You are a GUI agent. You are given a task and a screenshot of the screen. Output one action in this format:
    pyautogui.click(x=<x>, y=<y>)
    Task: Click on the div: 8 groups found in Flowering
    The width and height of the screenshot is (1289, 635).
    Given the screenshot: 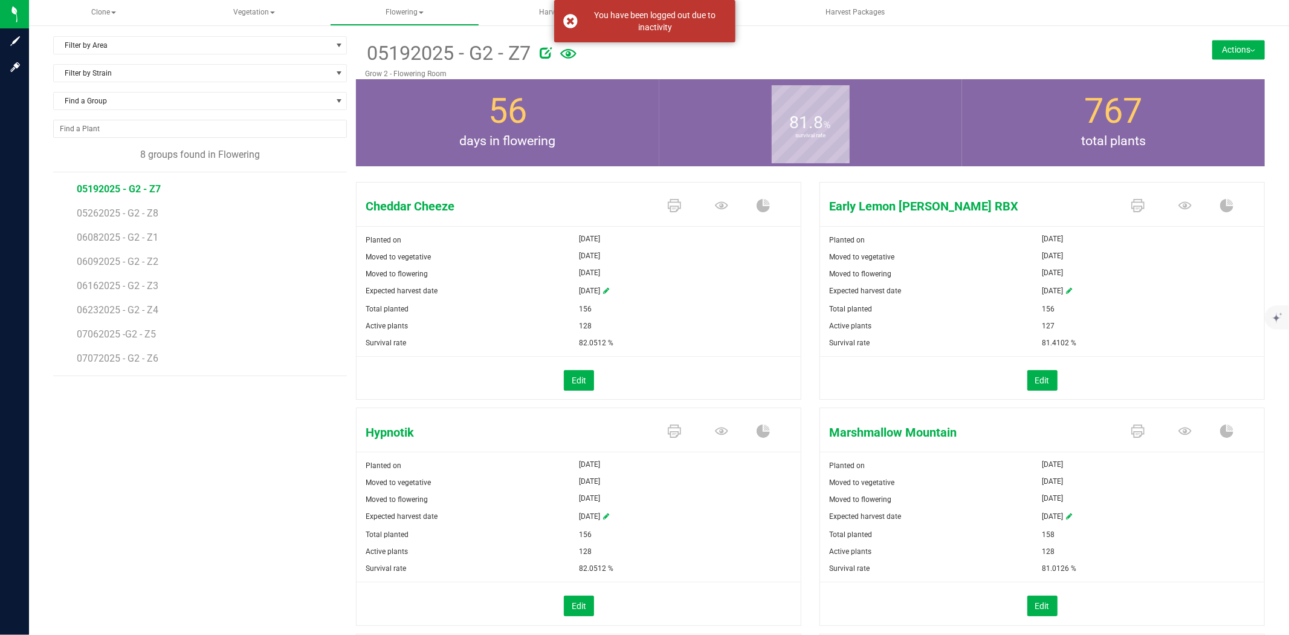 What is the action you would take?
    pyautogui.click(x=200, y=155)
    